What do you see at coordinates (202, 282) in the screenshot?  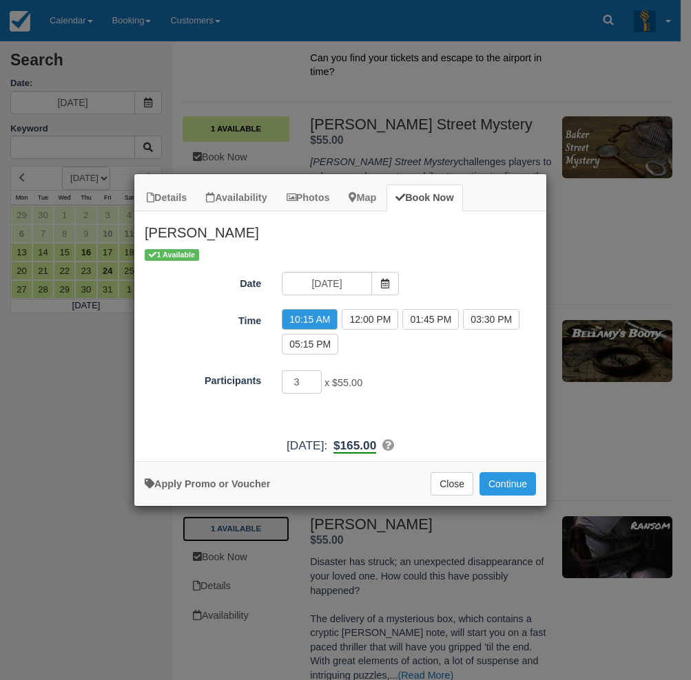 I see `label: Date` at bounding box center [202, 282].